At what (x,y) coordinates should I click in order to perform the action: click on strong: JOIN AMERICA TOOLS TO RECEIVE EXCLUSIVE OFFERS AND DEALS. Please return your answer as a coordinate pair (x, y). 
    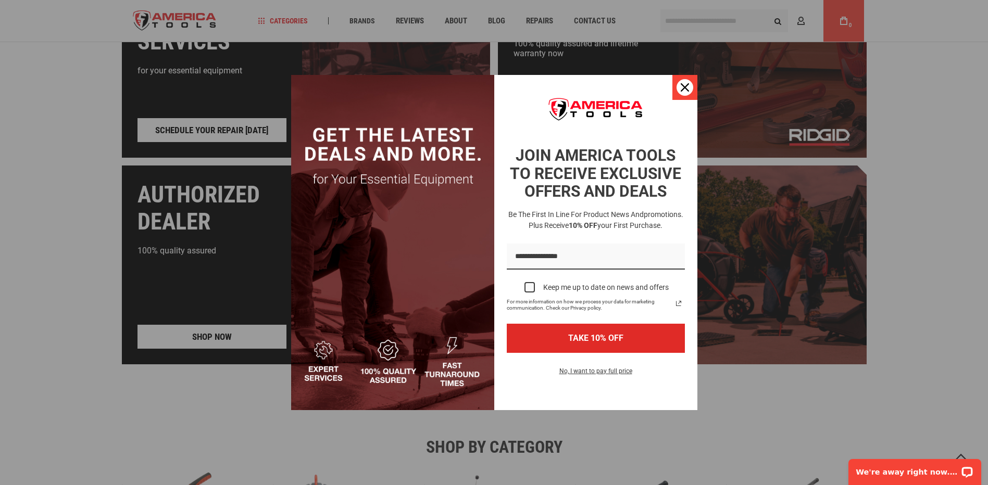
    Looking at the image, I should click on (595, 173).